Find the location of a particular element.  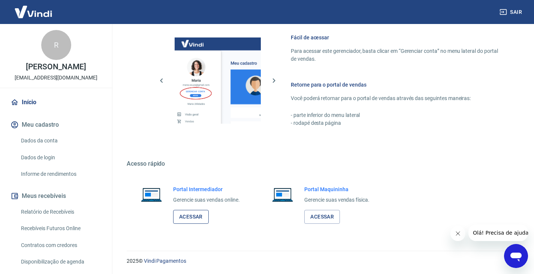

h6: Portal Maquininha is located at coordinates (337, 189).